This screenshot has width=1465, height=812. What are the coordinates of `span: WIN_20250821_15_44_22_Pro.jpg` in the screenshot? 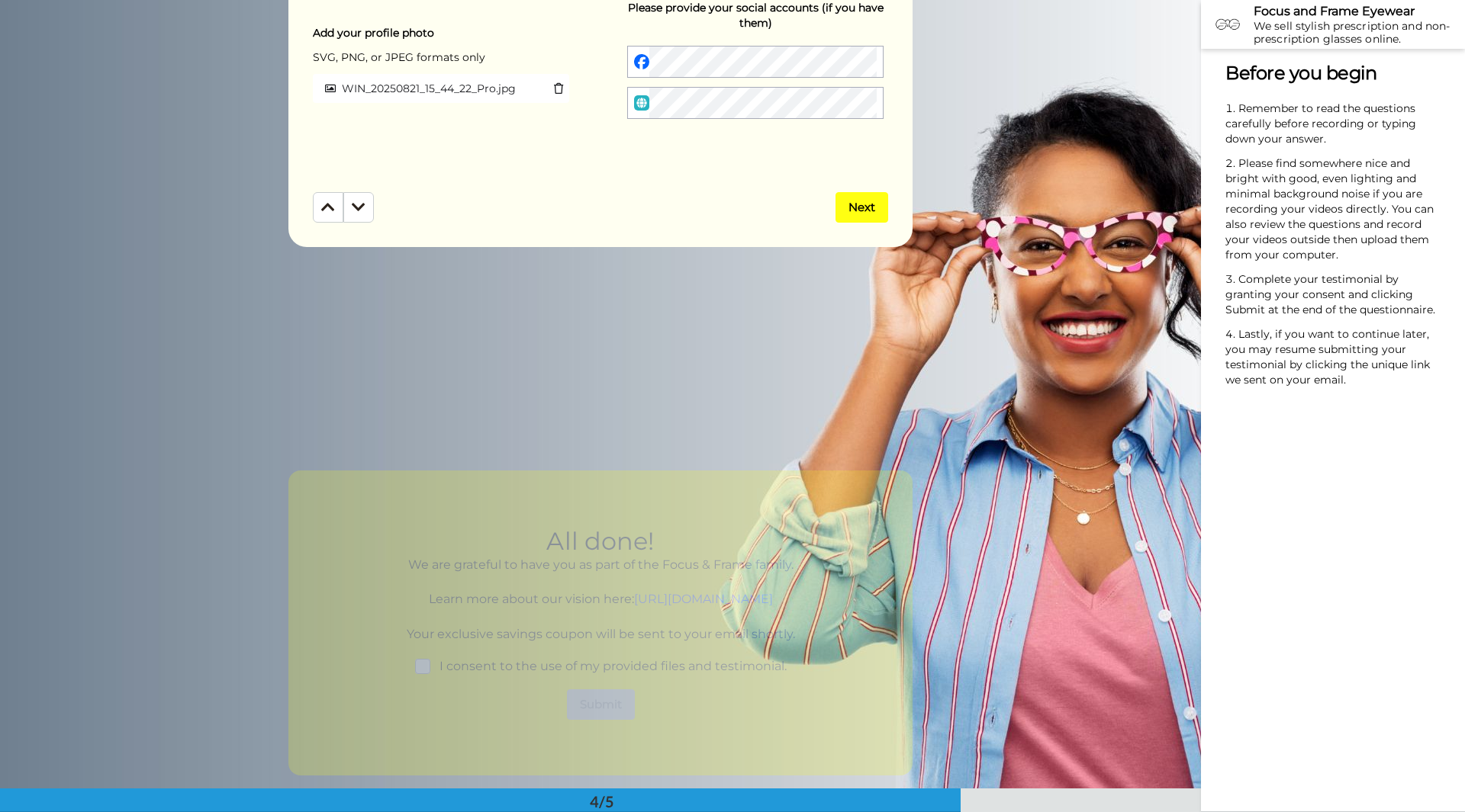 It's located at (417, 89).